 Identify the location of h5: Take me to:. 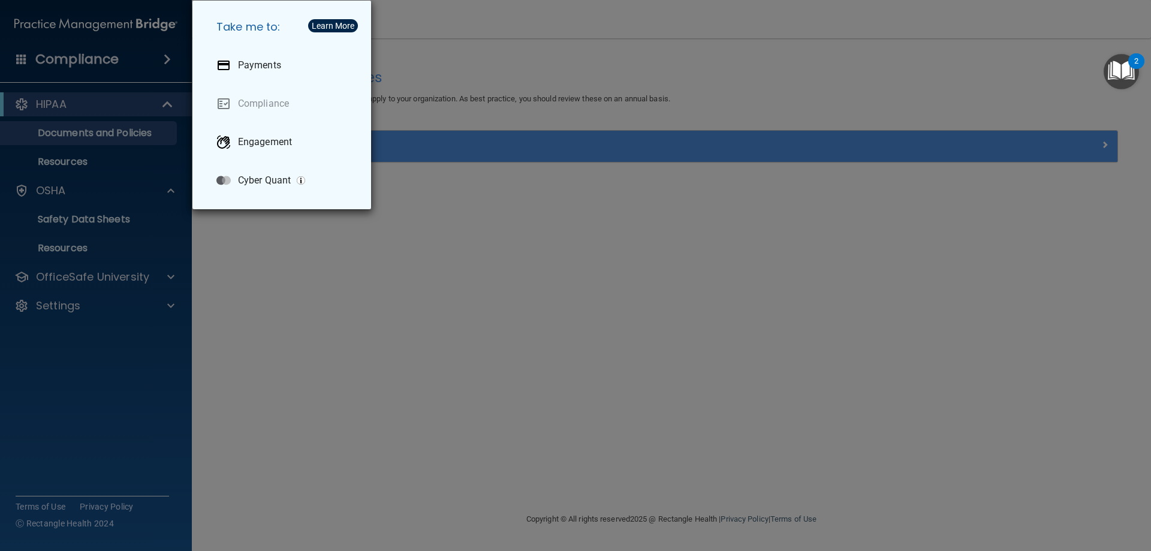
(284, 27).